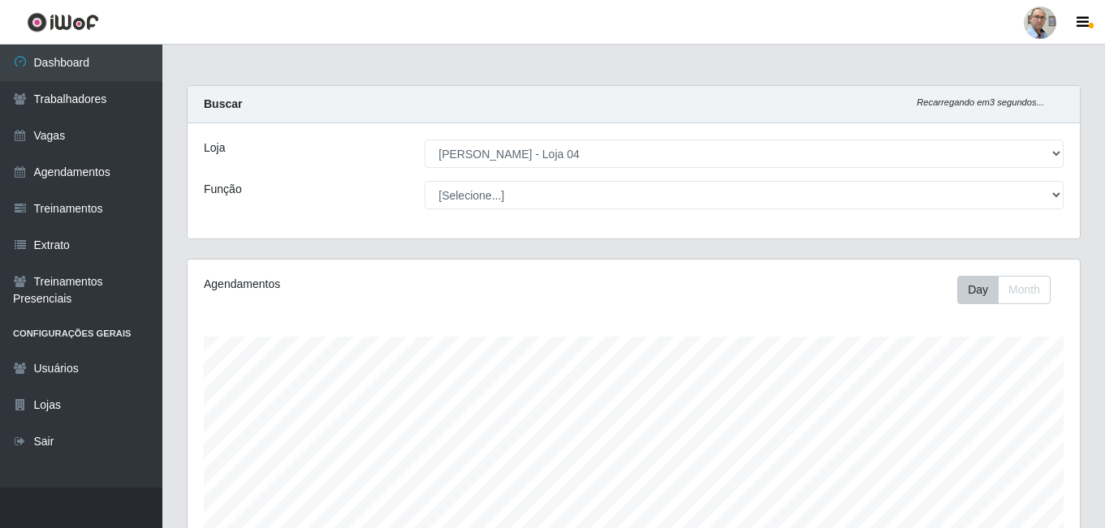 The width and height of the screenshot is (1105, 528). I want to click on button: Day, so click(977, 290).